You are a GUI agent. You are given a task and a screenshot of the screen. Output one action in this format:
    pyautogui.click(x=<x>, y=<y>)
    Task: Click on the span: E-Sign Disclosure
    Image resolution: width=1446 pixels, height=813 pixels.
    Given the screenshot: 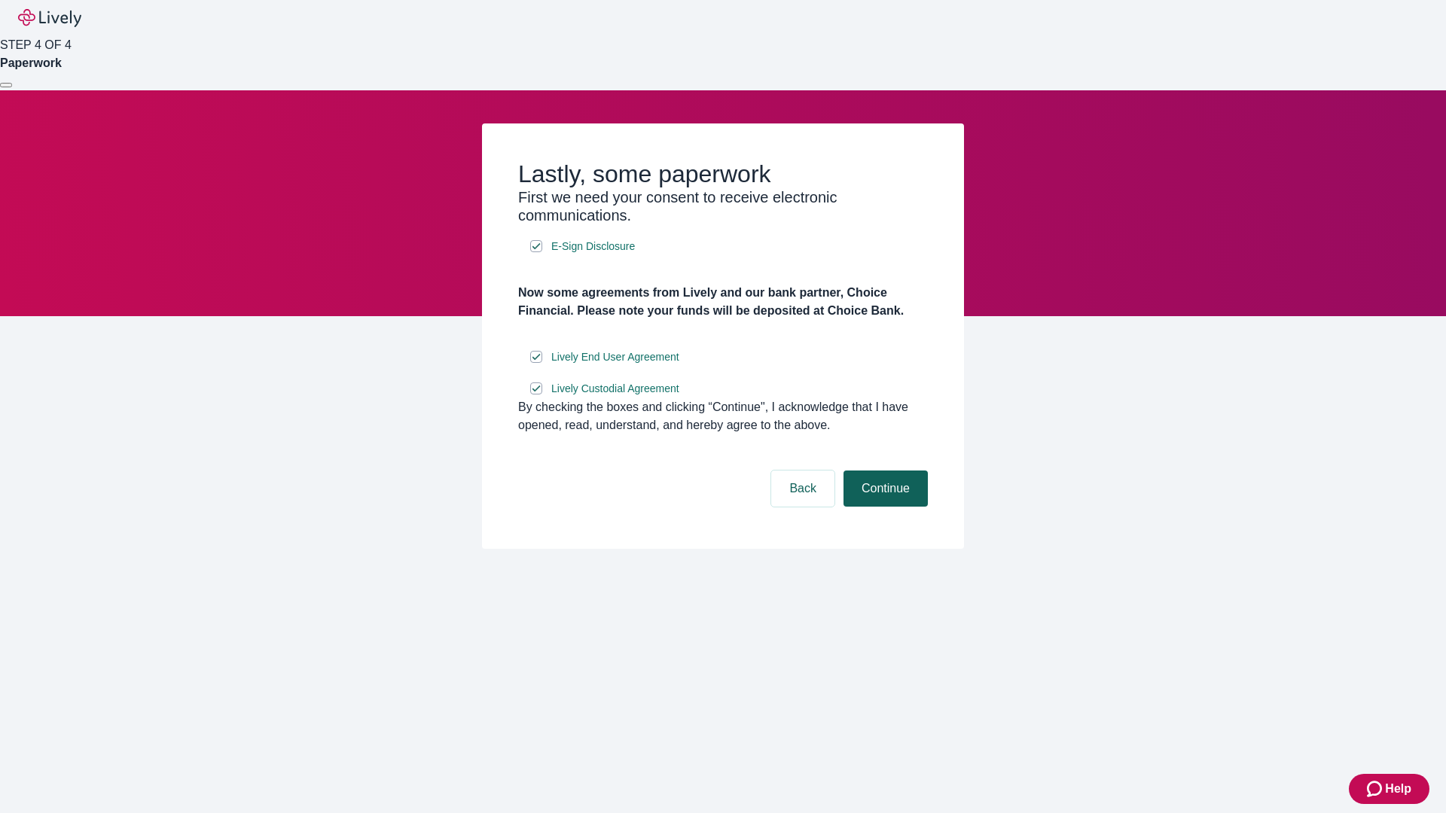 What is the action you would take?
    pyautogui.click(x=593, y=246)
    